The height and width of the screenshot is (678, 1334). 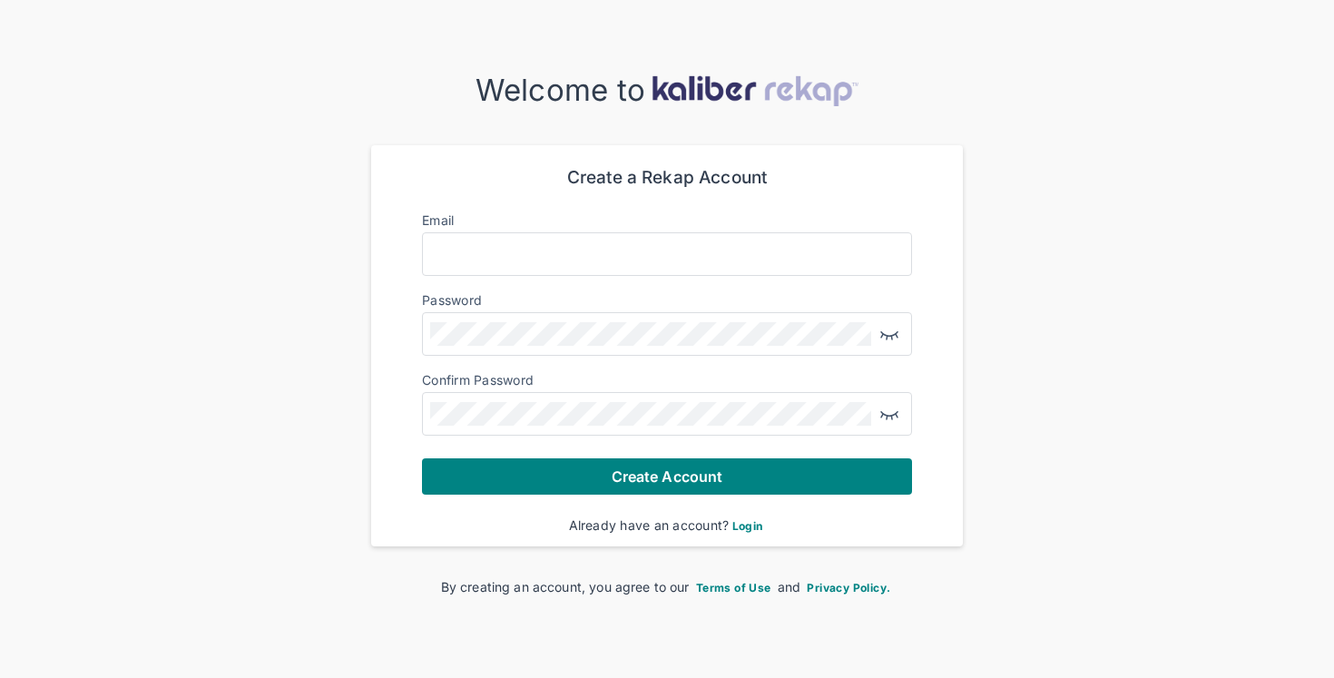 I want to click on div: Already have an account?, so click(x=667, y=525).